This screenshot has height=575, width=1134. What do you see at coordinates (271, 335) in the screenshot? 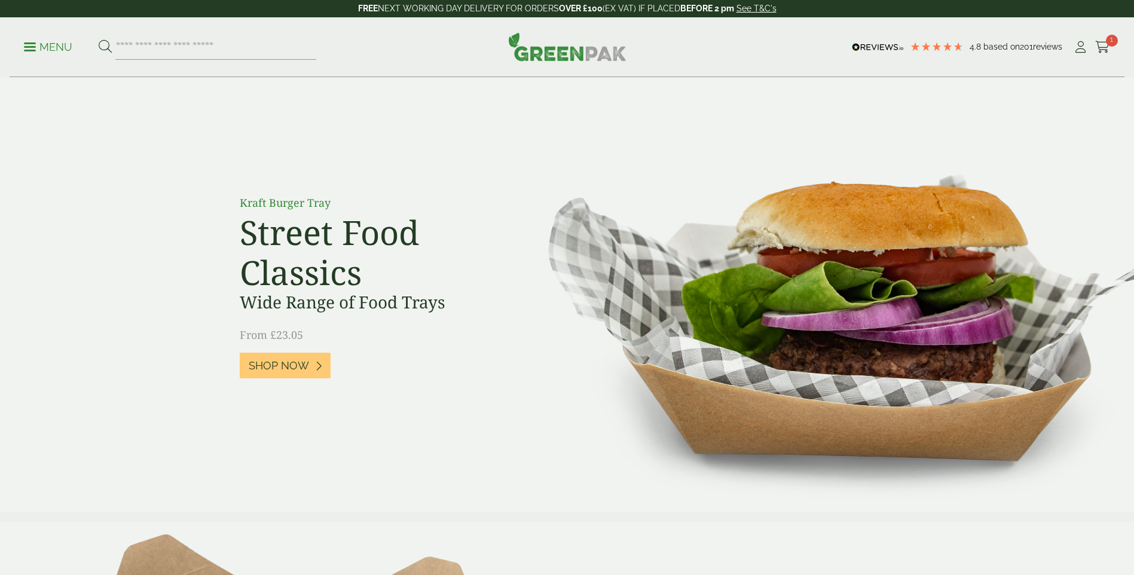
I see `span: From £23.05` at bounding box center [271, 335].